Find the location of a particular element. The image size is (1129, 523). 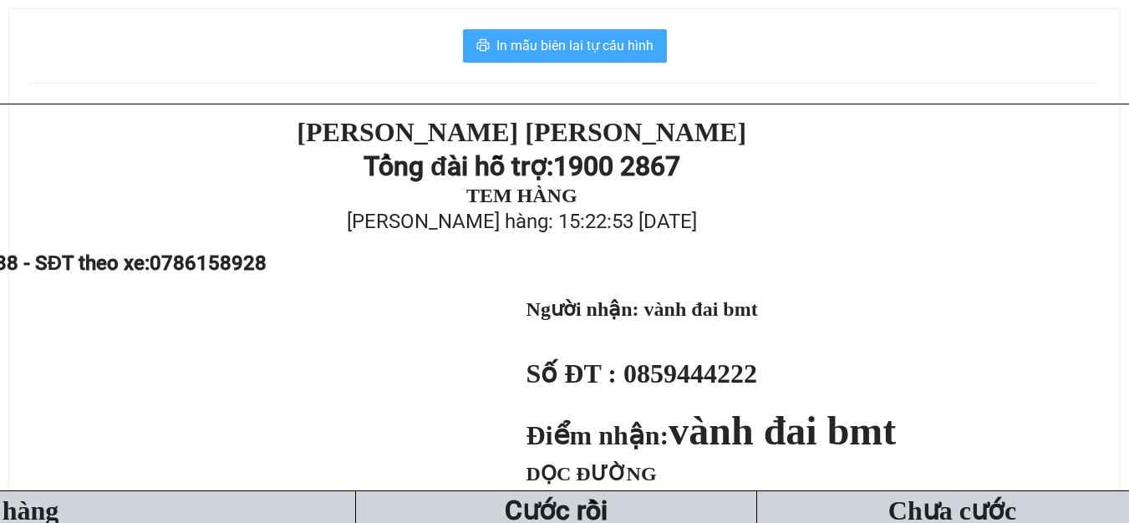

strong: Số ĐT : is located at coordinates (571, 373).